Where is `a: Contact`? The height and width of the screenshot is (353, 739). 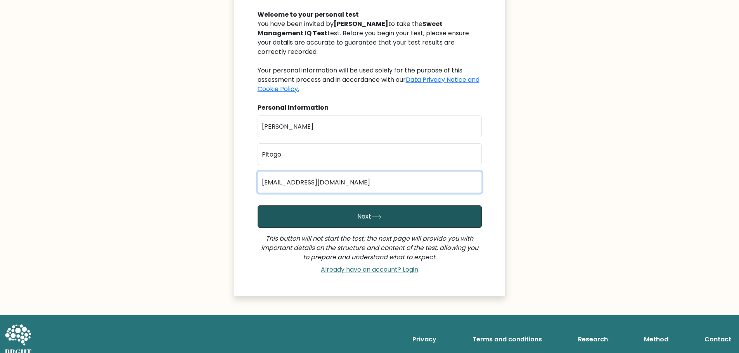
a: Contact is located at coordinates (718, 340).